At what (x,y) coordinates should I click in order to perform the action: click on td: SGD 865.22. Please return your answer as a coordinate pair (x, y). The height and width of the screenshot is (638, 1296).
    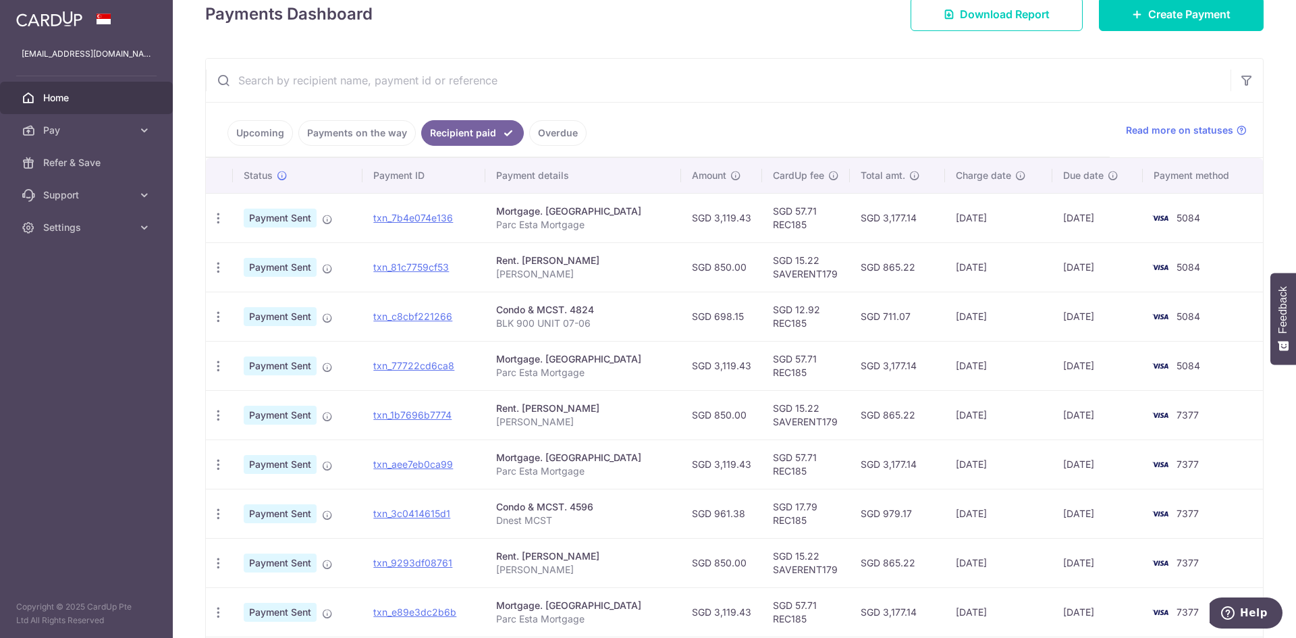
    Looking at the image, I should click on (897, 414).